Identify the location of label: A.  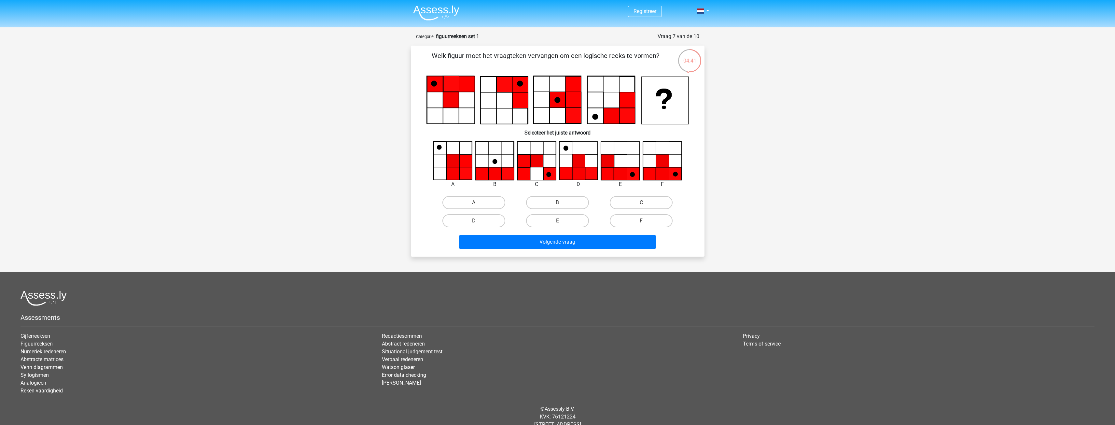
(474, 202).